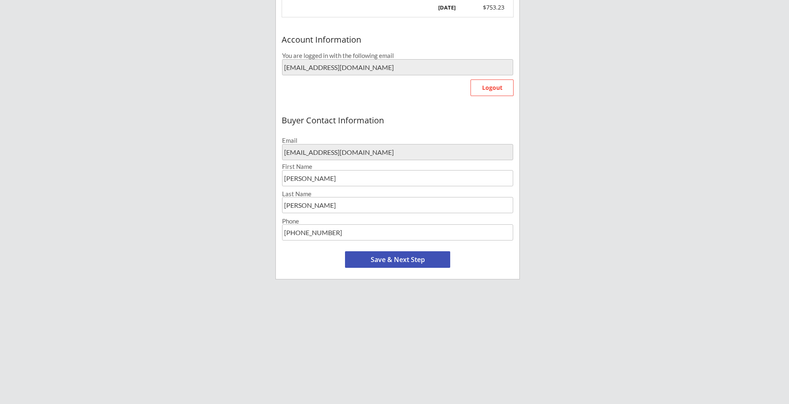 This screenshot has height=404, width=789. I want to click on div: You are logged in with the following email, so click(398, 56).